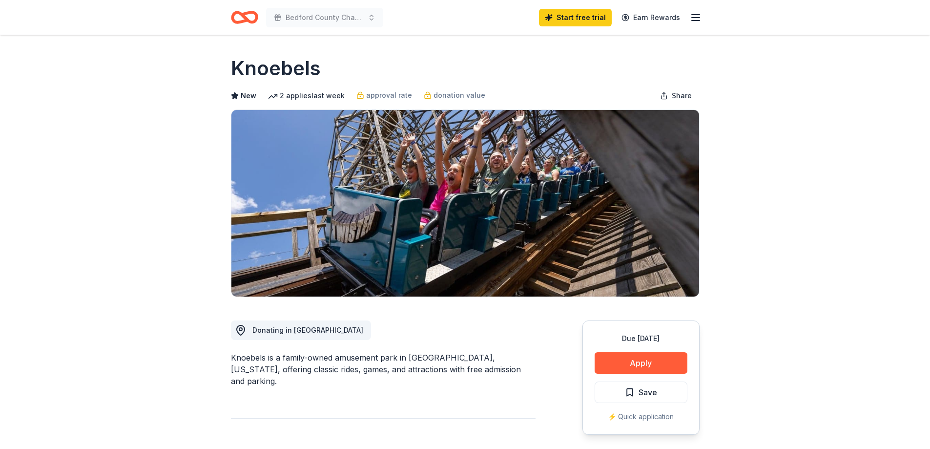  I want to click on a: Earn Rewards, so click(651, 18).